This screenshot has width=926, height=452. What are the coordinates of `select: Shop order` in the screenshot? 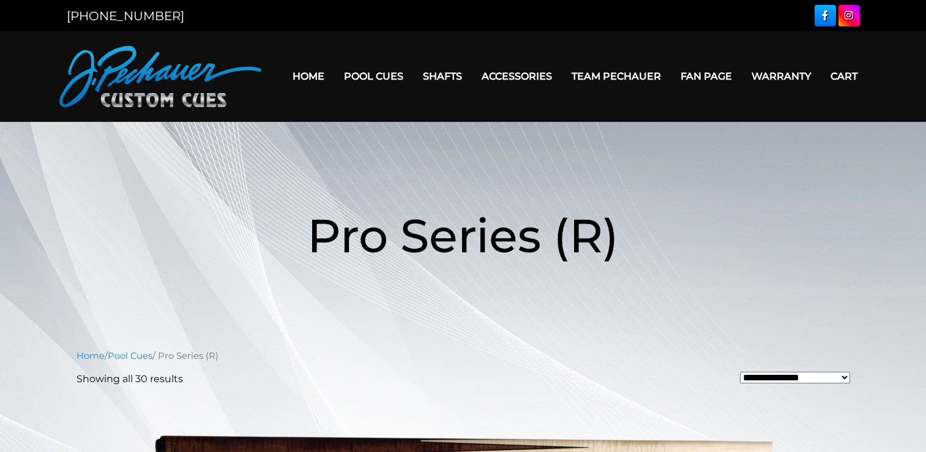 It's located at (795, 377).